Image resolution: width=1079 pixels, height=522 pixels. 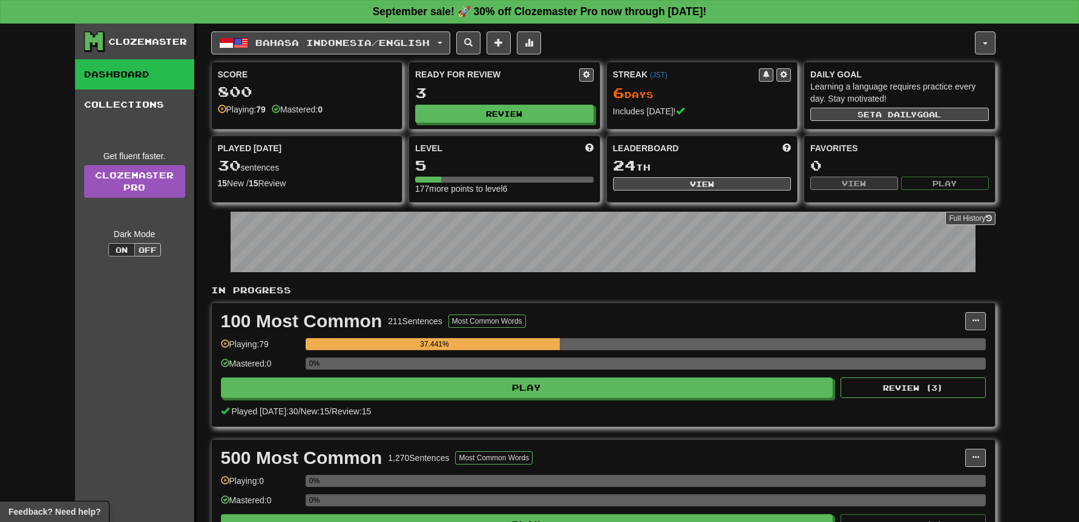 I want to click on div: 211 Sentences, so click(x=415, y=321).